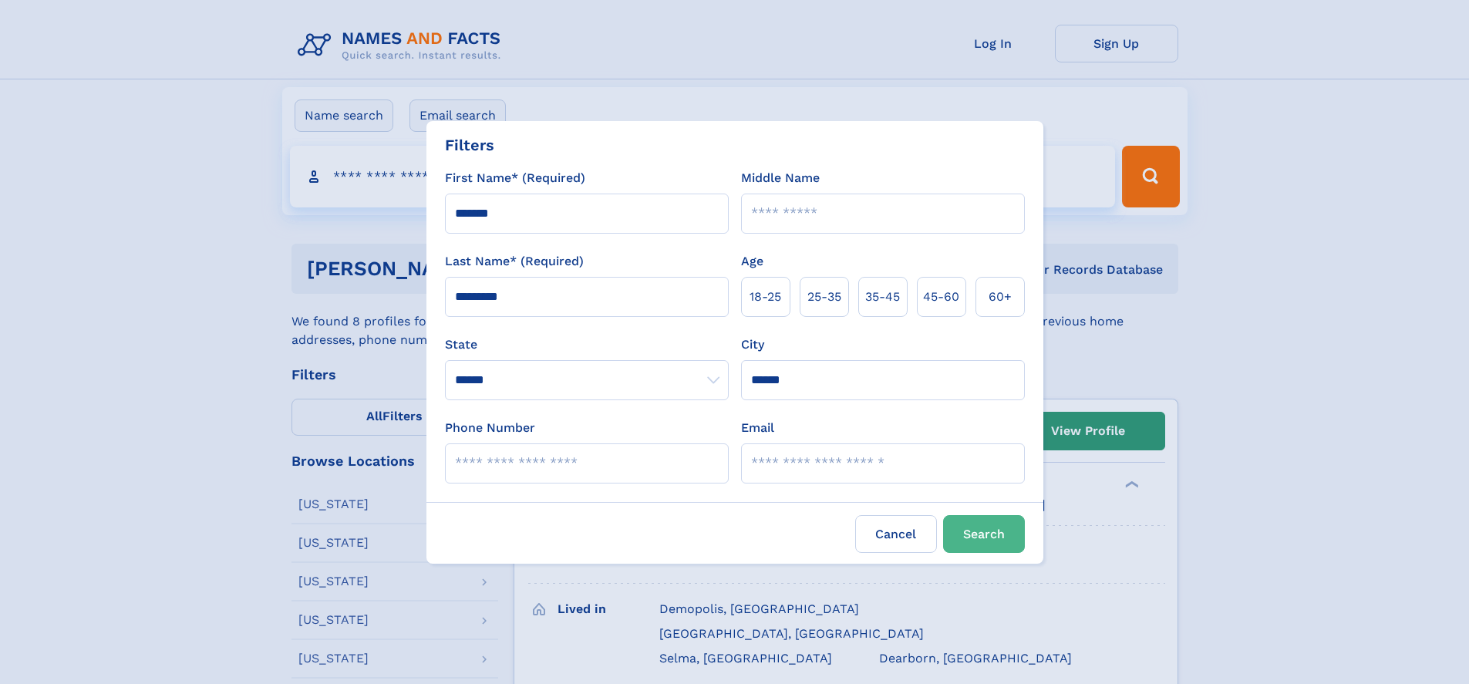  Describe the element at coordinates (1000, 297) in the screenshot. I see `span: 60+` at that location.